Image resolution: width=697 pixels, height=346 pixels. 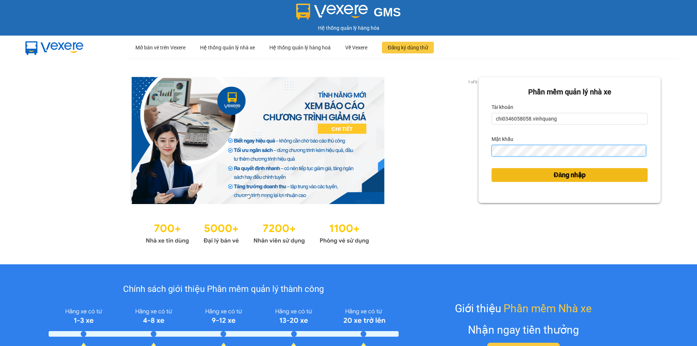 What do you see at coordinates (249, 197) in the screenshot?
I see `li: slide item 1` at bounding box center [249, 197].